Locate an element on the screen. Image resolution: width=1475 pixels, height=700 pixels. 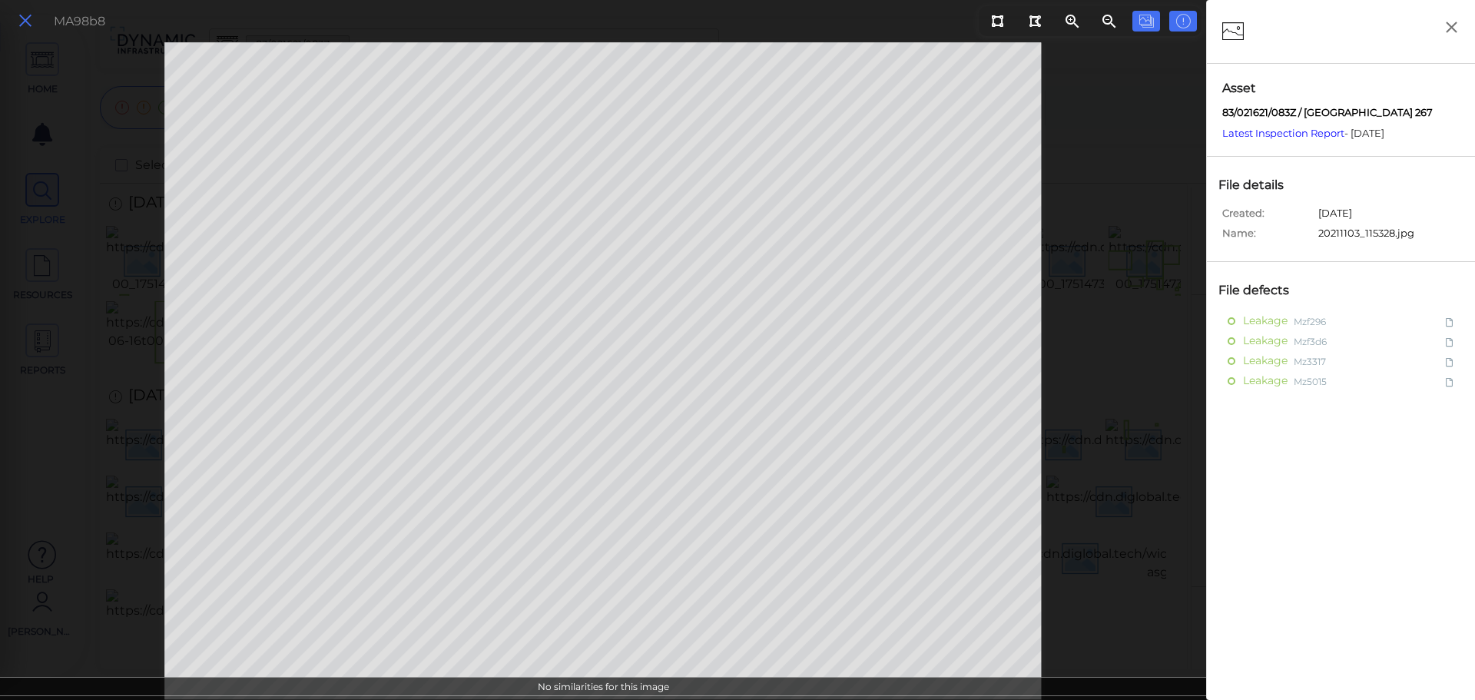
span: Asset is located at coordinates (1341, 88).